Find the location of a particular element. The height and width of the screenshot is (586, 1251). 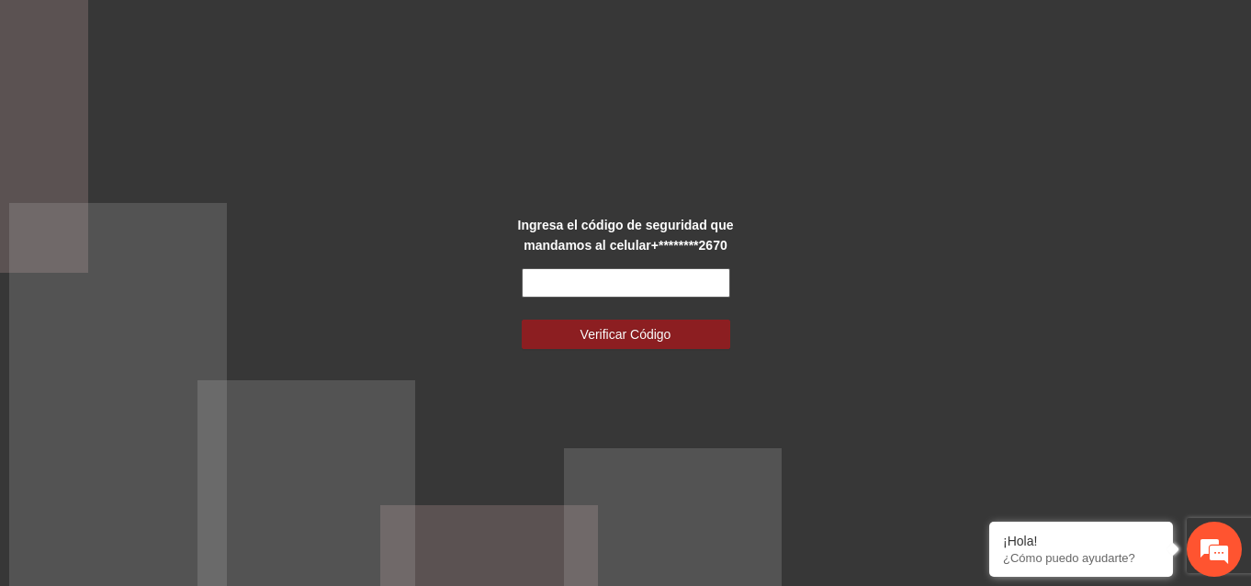

div: Chatee con nosotros ahora is located at coordinates (202, 106).